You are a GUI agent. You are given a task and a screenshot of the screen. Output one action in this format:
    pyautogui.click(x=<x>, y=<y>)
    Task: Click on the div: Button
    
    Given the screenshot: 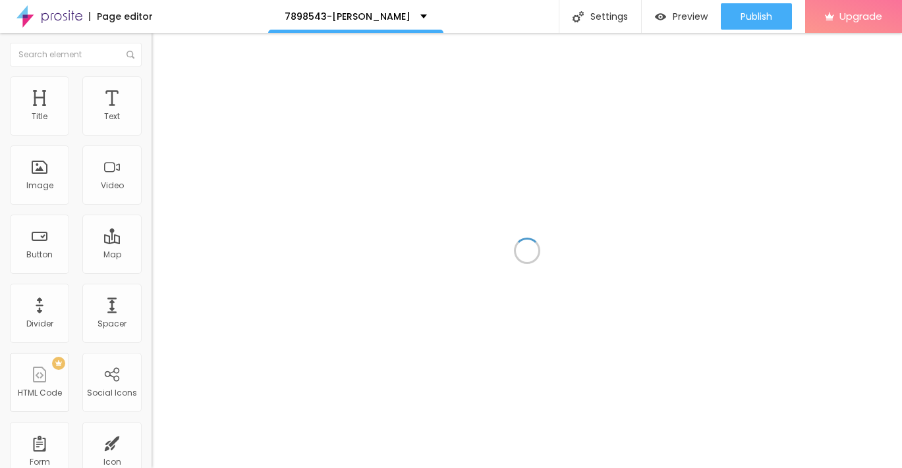 What is the action you would take?
    pyautogui.click(x=40, y=255)
    